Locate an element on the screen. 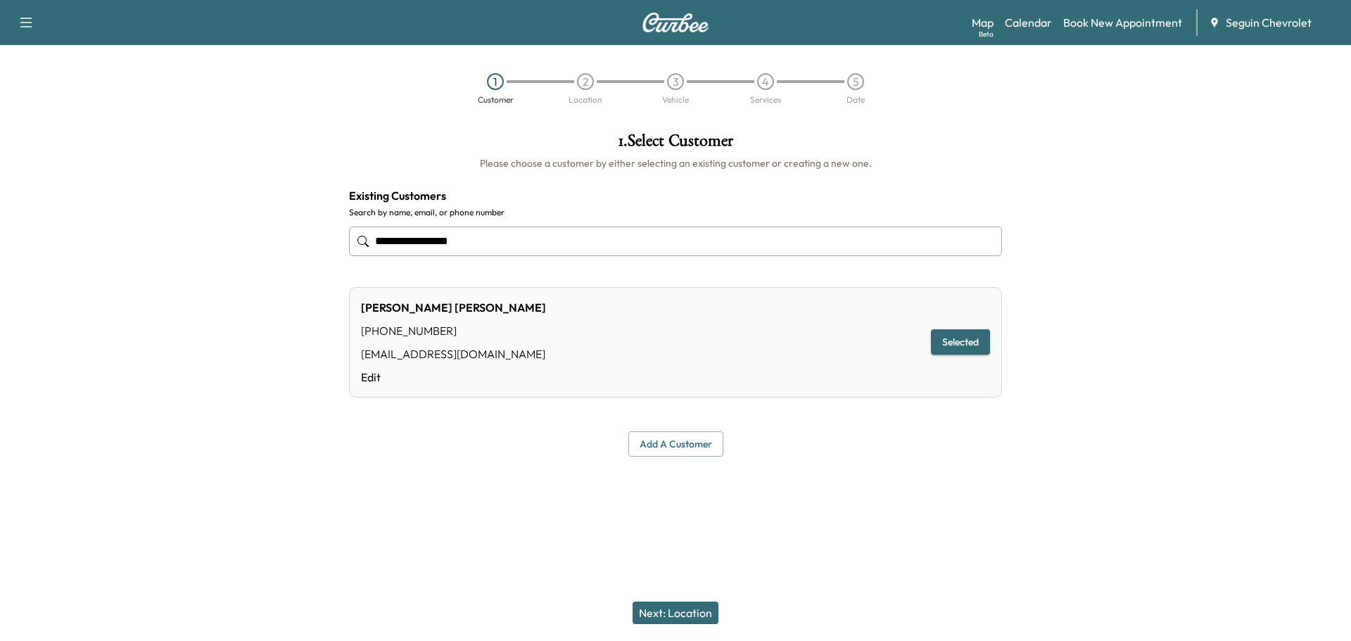 The image size is (1351, 641). a: Edit is located at coordinates (453, 377).